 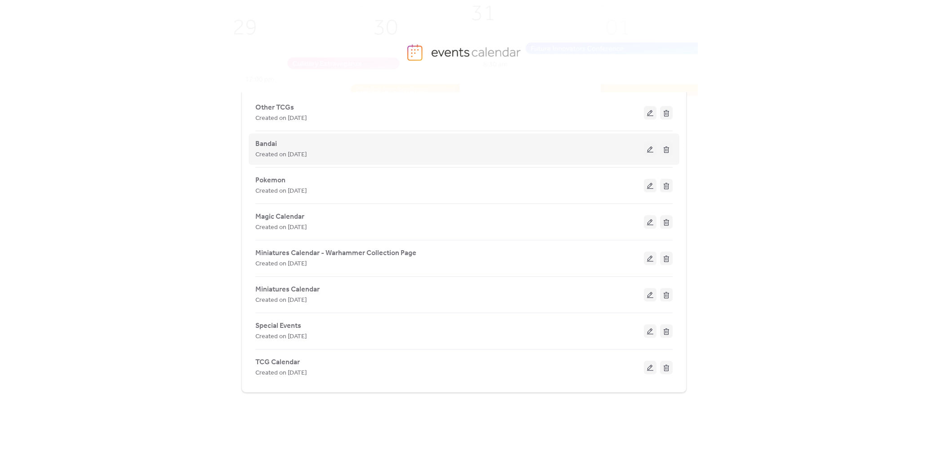 What do you see at coordinates (277, 363) in the screenshot?
I see `span: TCG Calendar` at bounding box center [277, 363].